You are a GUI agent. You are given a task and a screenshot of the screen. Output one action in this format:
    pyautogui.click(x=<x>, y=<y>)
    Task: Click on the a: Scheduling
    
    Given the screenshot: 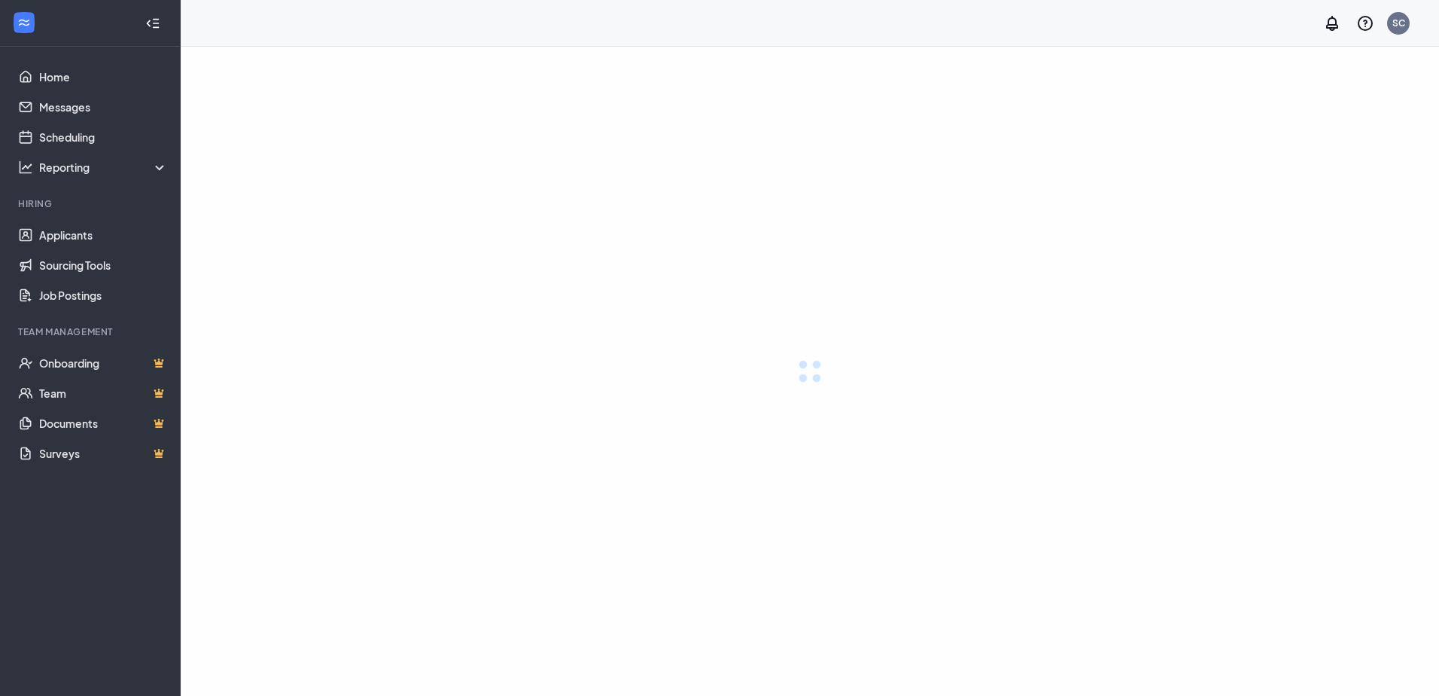 What is the action you would take?
    pyautogui.click(x=103, y=137)
    